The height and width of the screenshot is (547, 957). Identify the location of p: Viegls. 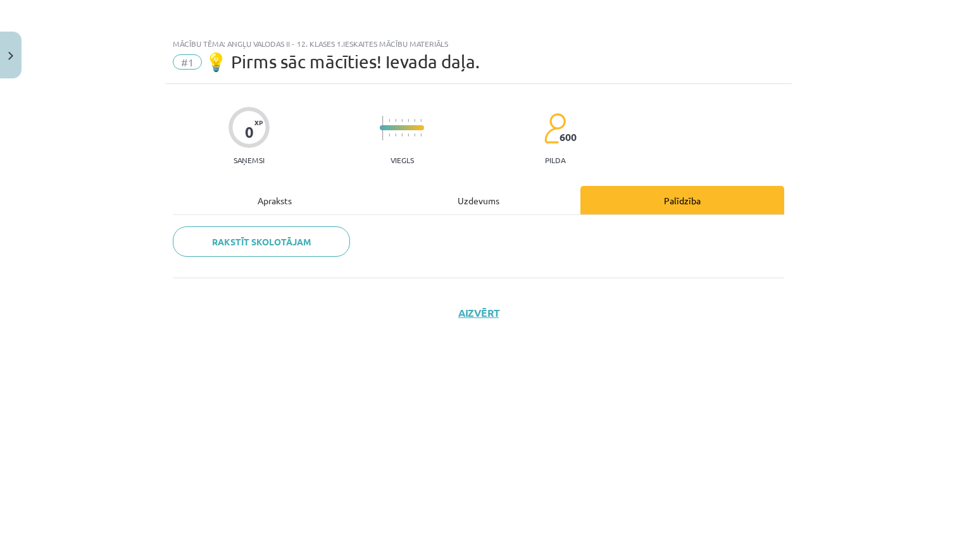
(402, 160).